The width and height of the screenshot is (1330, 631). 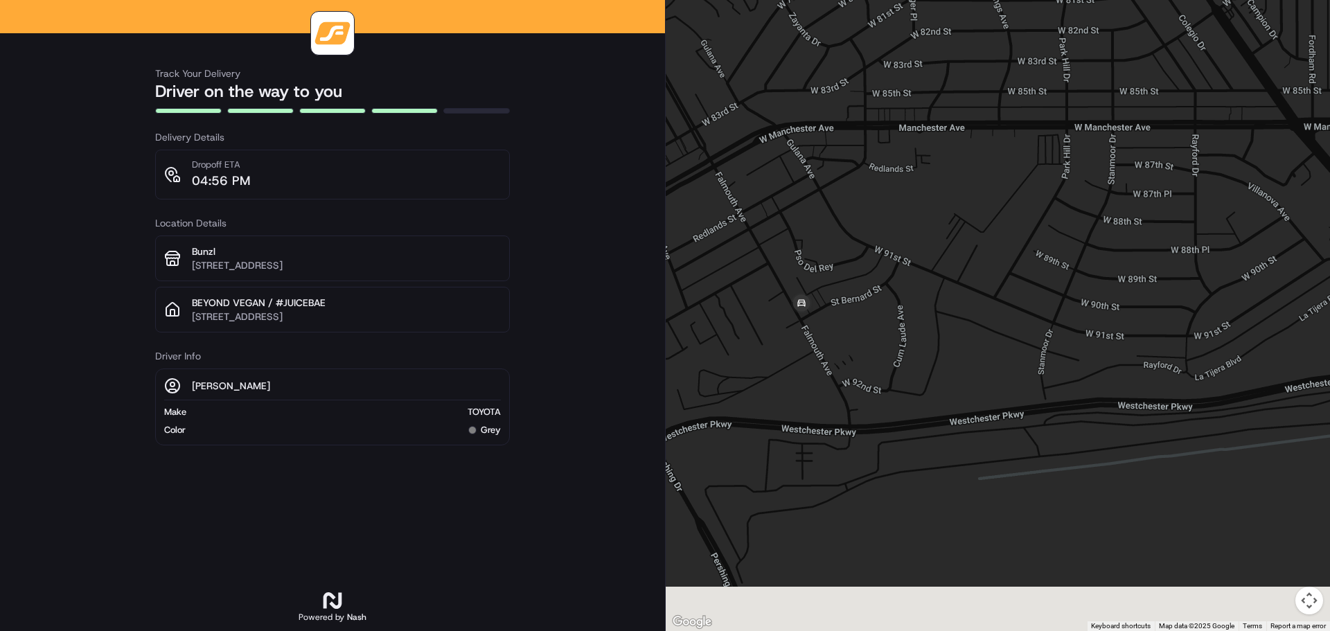 What do you see at coordinates (484, 412) in the screenshot?
I see `span: TOYOTA` at bounding box center [484, 412].